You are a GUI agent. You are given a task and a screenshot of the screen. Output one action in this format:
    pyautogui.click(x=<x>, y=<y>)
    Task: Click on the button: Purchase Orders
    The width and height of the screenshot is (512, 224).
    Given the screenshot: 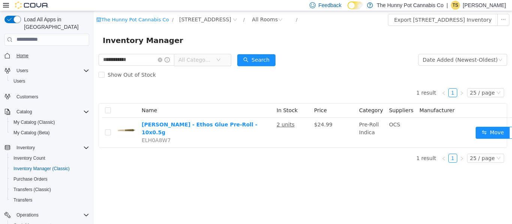 What is the action you would take?
    pyautogui.click(x=50, y=179)
    